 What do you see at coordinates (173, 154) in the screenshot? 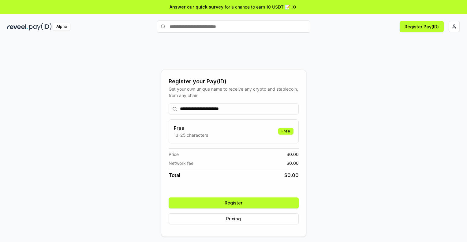
I see `span: Price` at bounding box center [173, 154].